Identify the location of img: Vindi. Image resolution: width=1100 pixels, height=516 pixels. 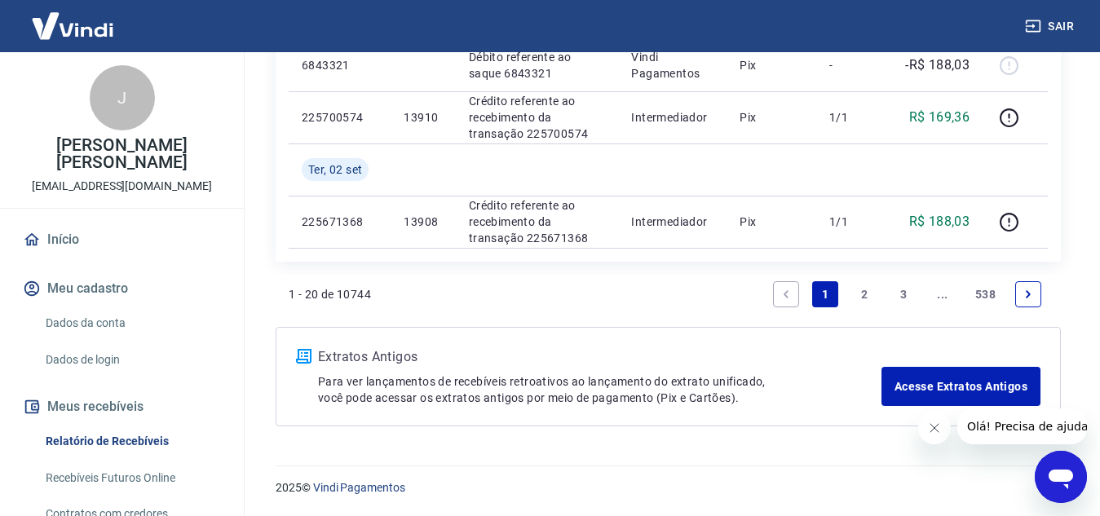
(73, 25).